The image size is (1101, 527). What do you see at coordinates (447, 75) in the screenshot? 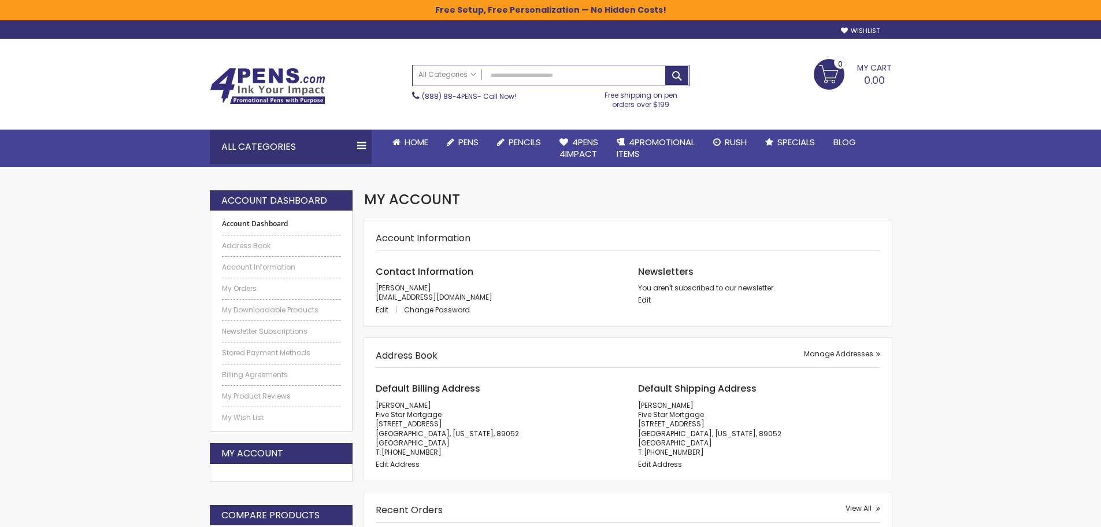
I see `a: All Categories` at bounding box center [447, 75].